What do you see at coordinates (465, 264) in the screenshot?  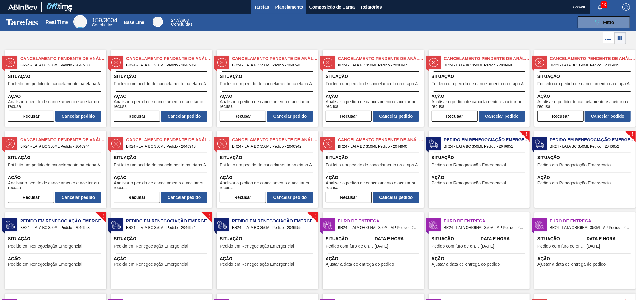 I see `span: Ajustar a data de entrega do pedido` at bounding box center [465, 264].